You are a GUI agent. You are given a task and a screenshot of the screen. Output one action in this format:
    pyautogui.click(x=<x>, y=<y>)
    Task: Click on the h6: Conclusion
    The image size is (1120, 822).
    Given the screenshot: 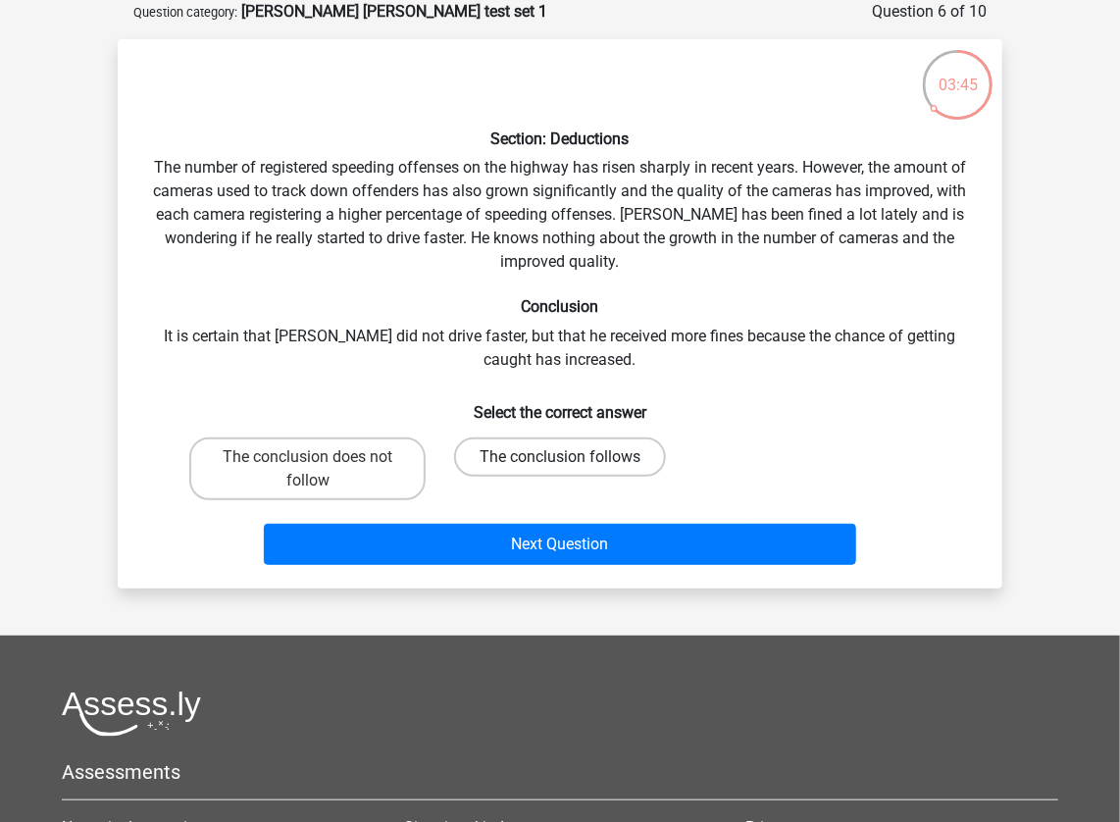 What is the action you would take?
    pyautogui.click(x=560, y=306)
    